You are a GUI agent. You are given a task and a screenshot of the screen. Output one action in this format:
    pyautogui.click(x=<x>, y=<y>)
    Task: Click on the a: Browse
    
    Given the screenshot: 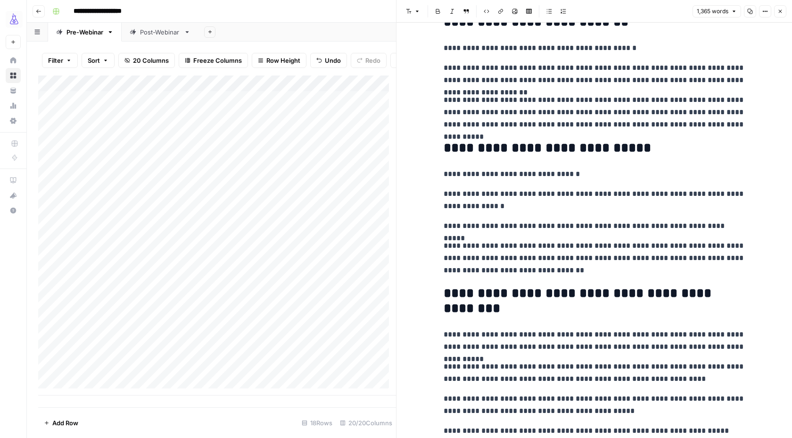 What is the action you would take?
    pyautogui.click(x=13, y=75)
    